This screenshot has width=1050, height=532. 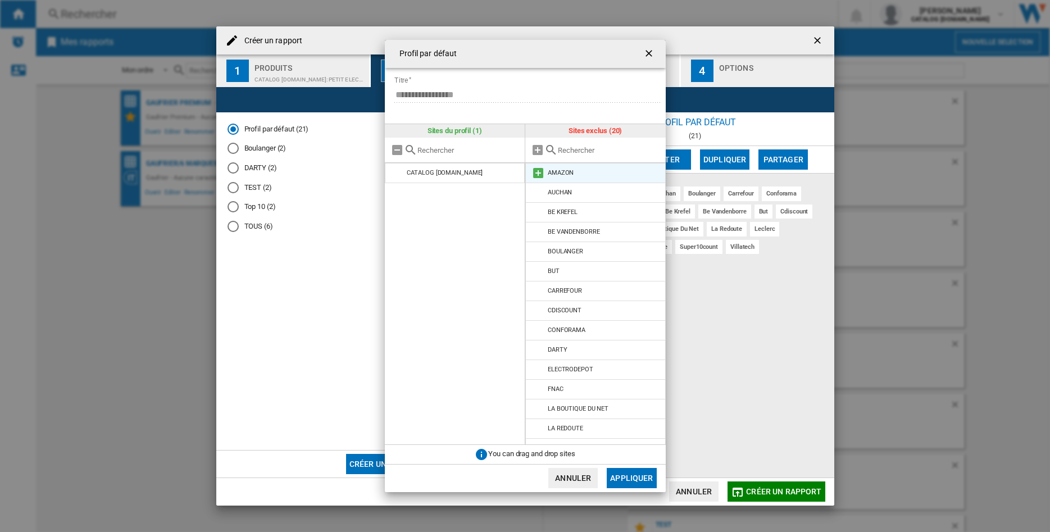 What do you see at coordinates (574, 232) in the screenshot?
I see `div: BE VANDENBORRE` at bounding box center [574, 232].